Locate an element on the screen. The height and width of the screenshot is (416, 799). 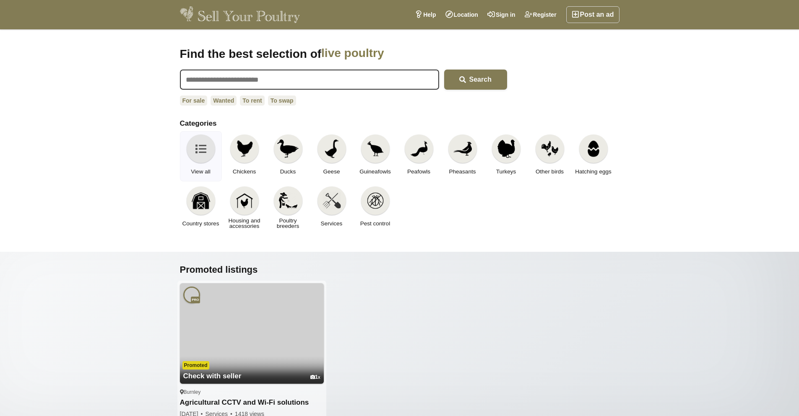
a: Location is located at coordinates (462, 15).